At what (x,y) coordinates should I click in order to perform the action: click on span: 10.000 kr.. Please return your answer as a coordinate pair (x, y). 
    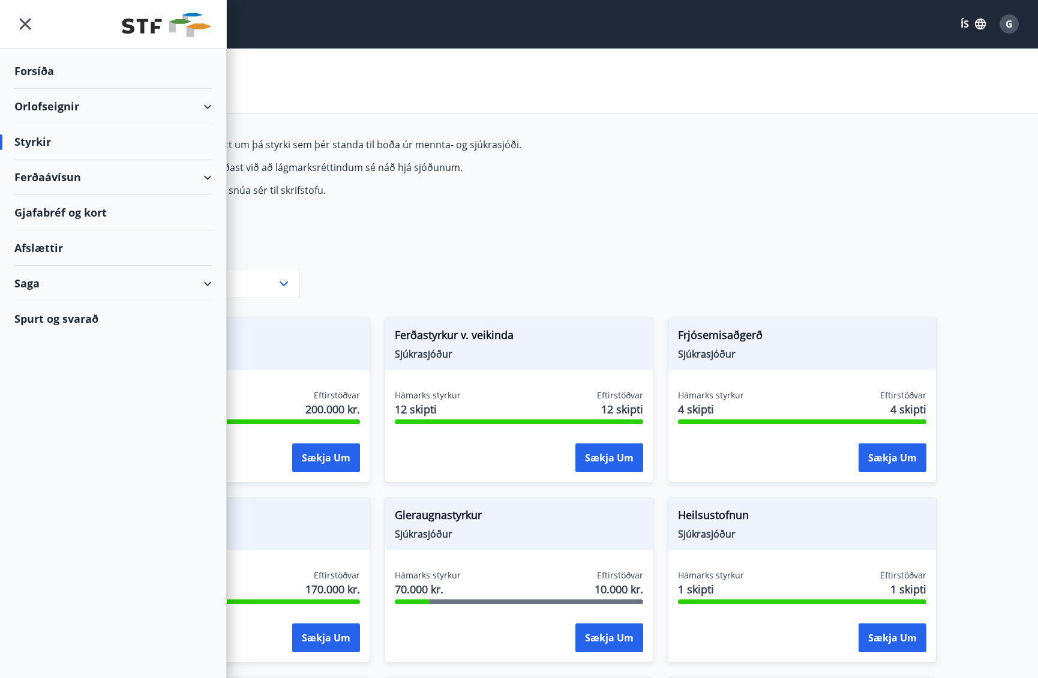
    Looking at the image, I should click on (619, 589).